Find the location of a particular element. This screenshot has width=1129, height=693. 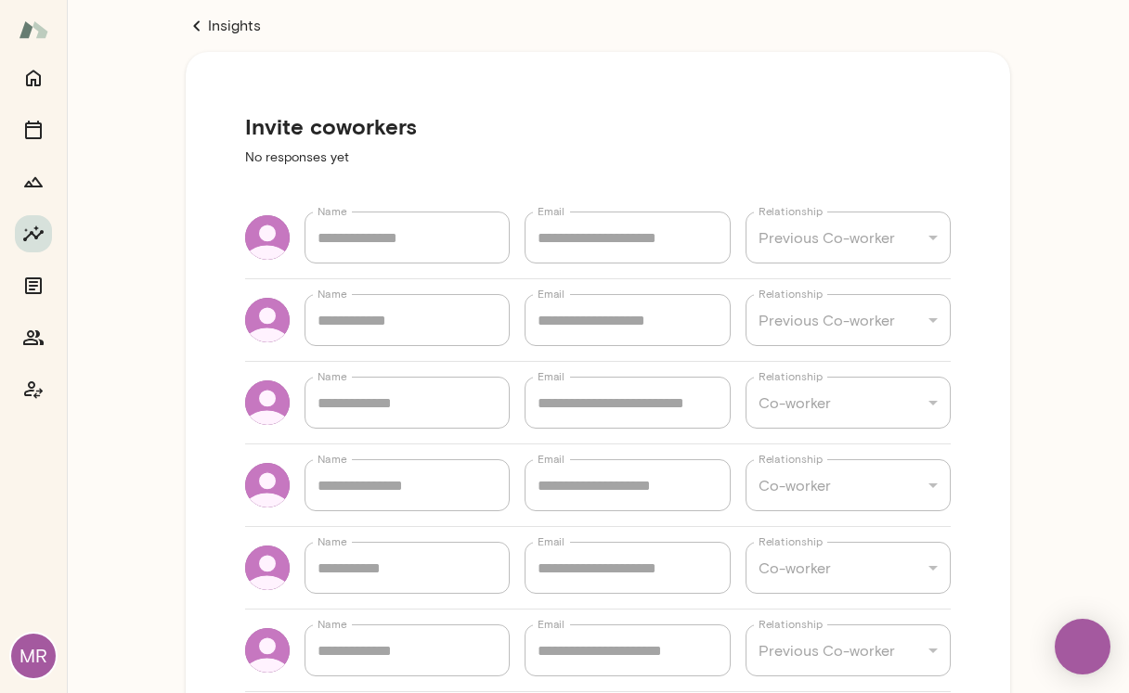

a: Insights is located at coordinates (598, 26).